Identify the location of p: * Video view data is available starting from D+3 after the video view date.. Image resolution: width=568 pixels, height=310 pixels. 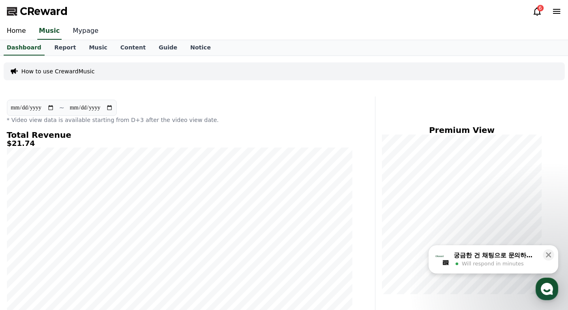
(179, 120).